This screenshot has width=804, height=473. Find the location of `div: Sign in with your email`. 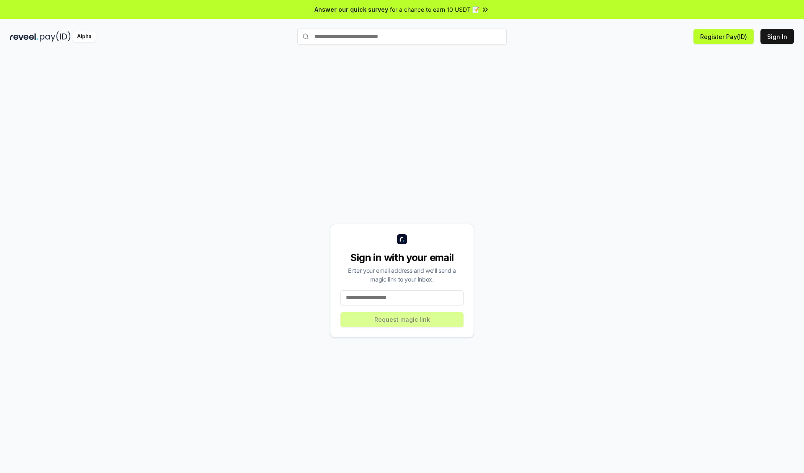

div: Sign in with your email is located at coordinates (402, 258).